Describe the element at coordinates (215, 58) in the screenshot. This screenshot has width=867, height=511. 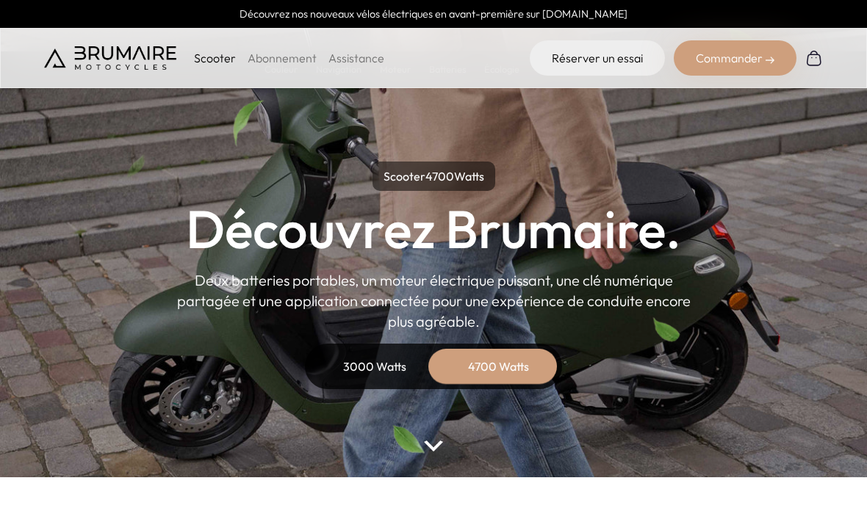
I see `p: Scooter` at that location.